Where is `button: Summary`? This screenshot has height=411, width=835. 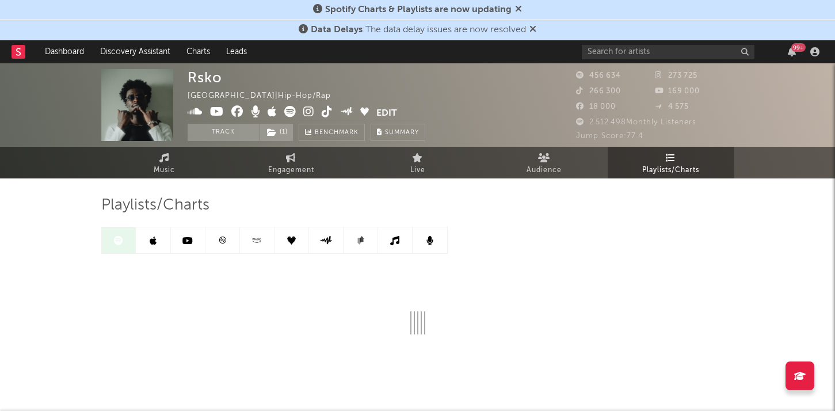
button: Summary is located at coordinates (398, 132).